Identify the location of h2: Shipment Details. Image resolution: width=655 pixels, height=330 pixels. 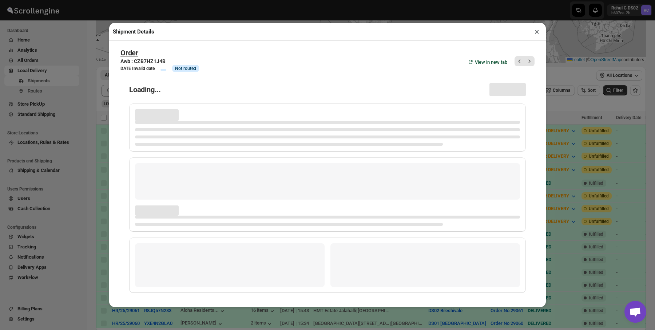
(134, 32).